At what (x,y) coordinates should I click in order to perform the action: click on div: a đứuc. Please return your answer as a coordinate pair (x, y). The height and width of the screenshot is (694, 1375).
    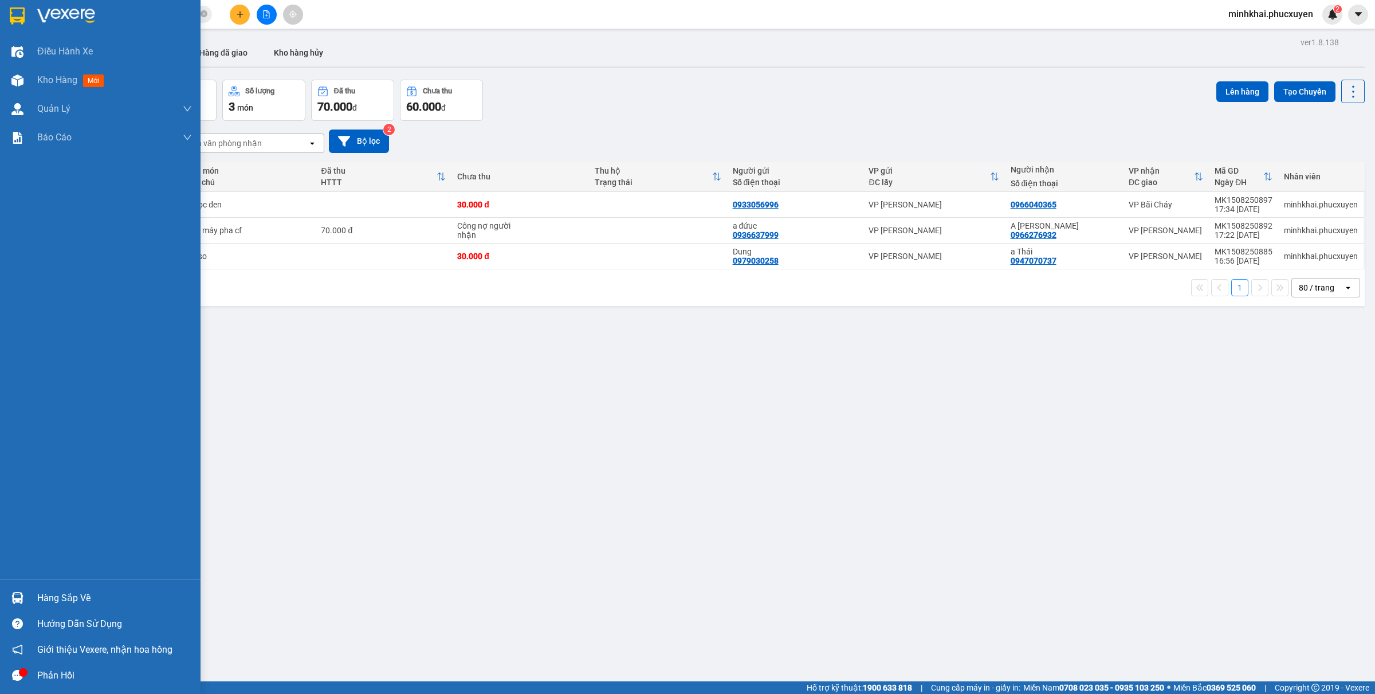
    Looking at the image, I should click on (795, 226).